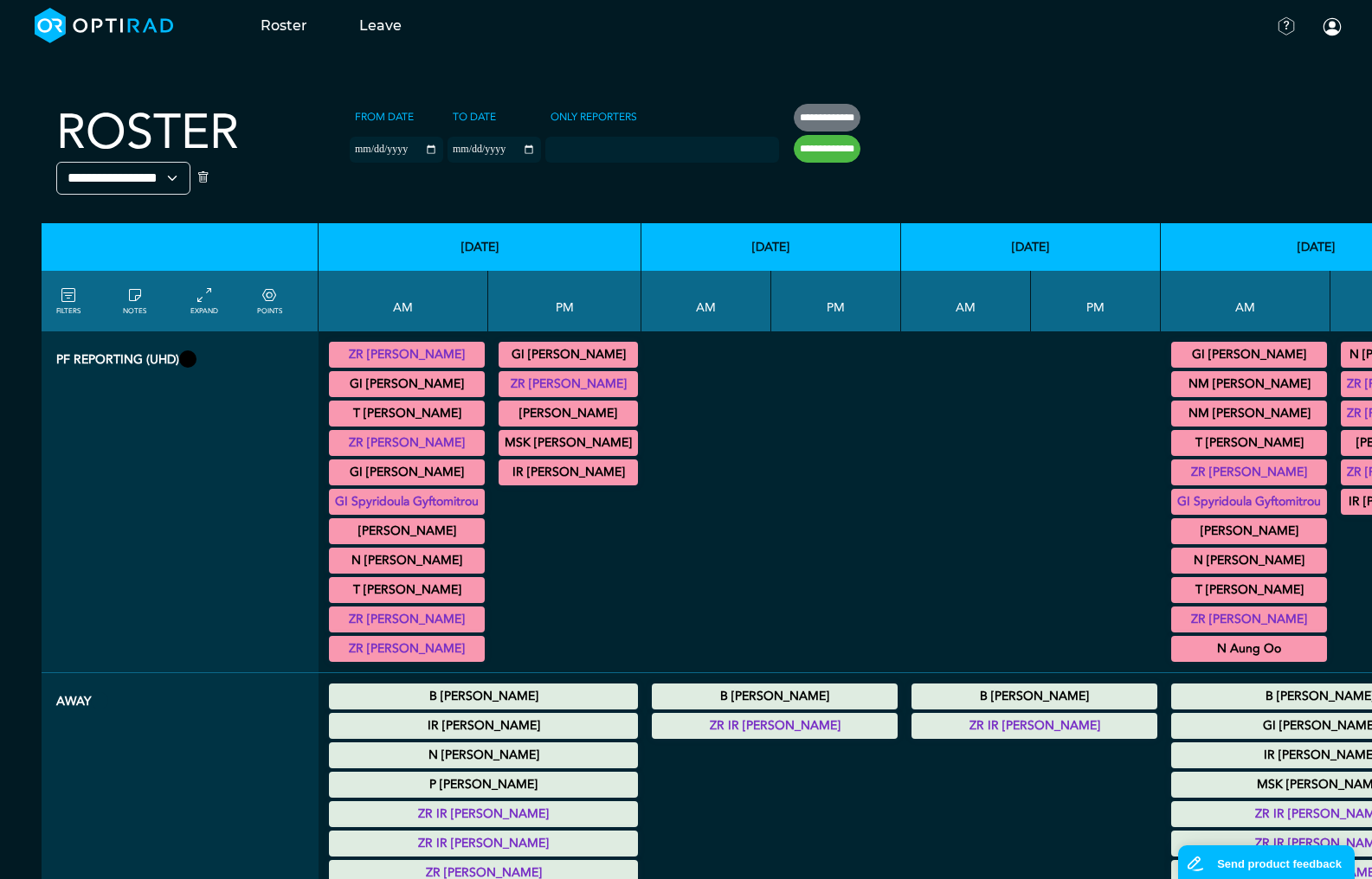 This screenshot has height=879, width=1372. What do you see at coordinates (147, 133) in the screenshot?
I see `h2: Roster` at bounding box center [147, 133].